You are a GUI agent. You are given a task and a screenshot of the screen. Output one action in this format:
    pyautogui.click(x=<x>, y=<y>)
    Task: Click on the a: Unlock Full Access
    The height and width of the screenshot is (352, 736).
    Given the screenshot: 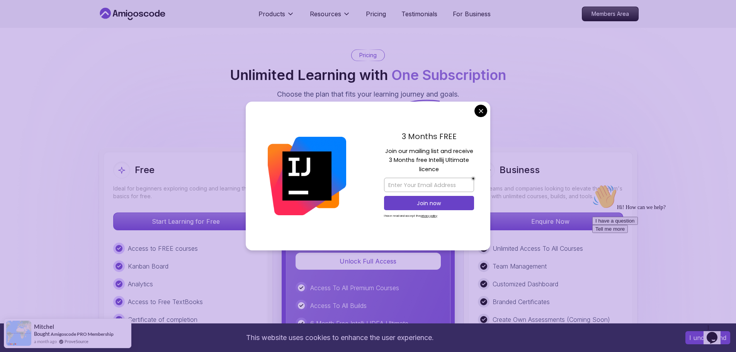 What is the action you would take?
    pyautogui.click(x=368, y=261)
    